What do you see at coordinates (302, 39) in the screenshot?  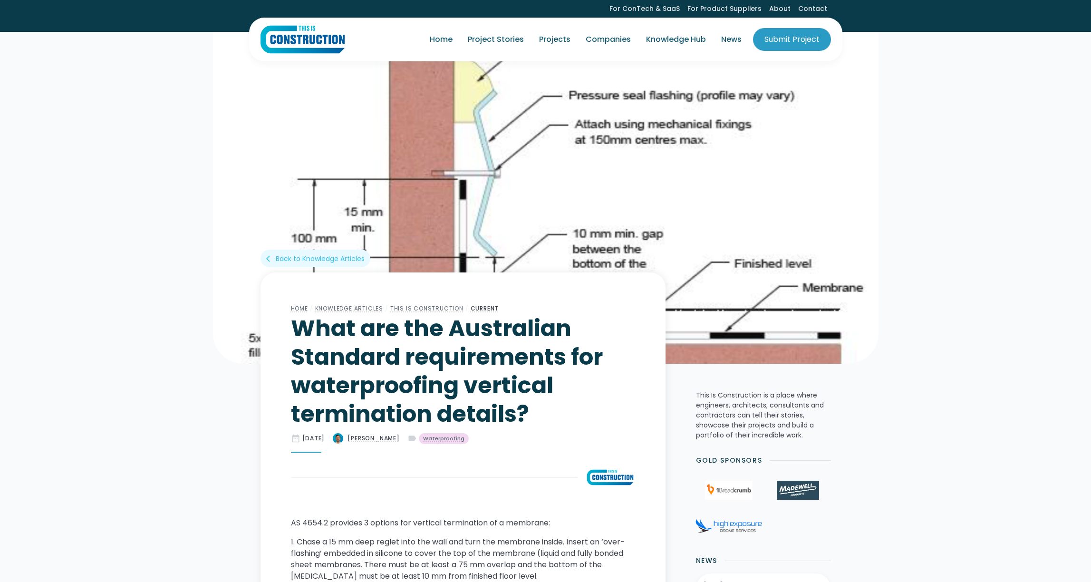 I see `img: This Is Construction Logo` at bounding box center [302, 39].